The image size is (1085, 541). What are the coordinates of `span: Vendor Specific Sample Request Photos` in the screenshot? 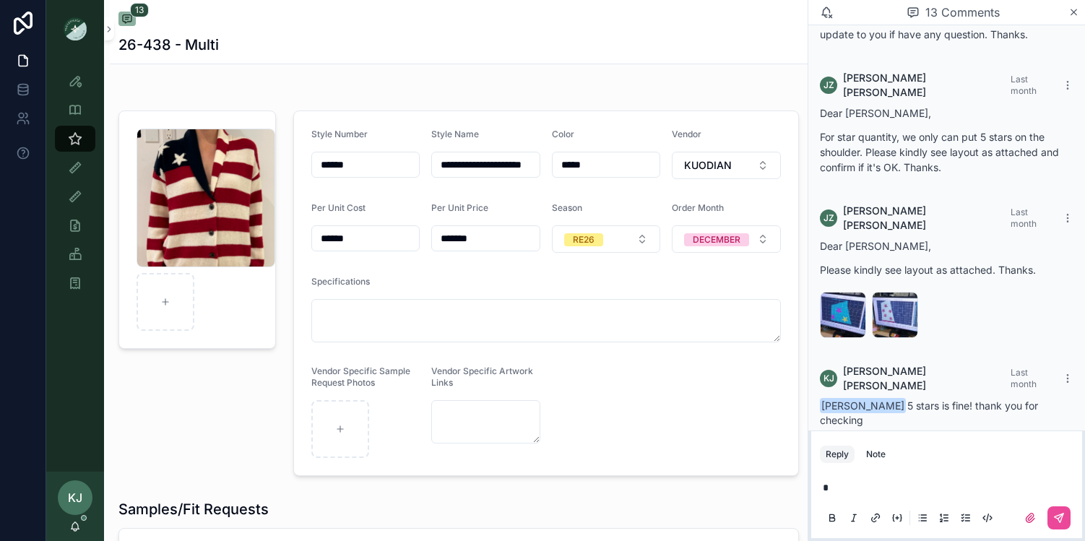 It's located at (360, 376).